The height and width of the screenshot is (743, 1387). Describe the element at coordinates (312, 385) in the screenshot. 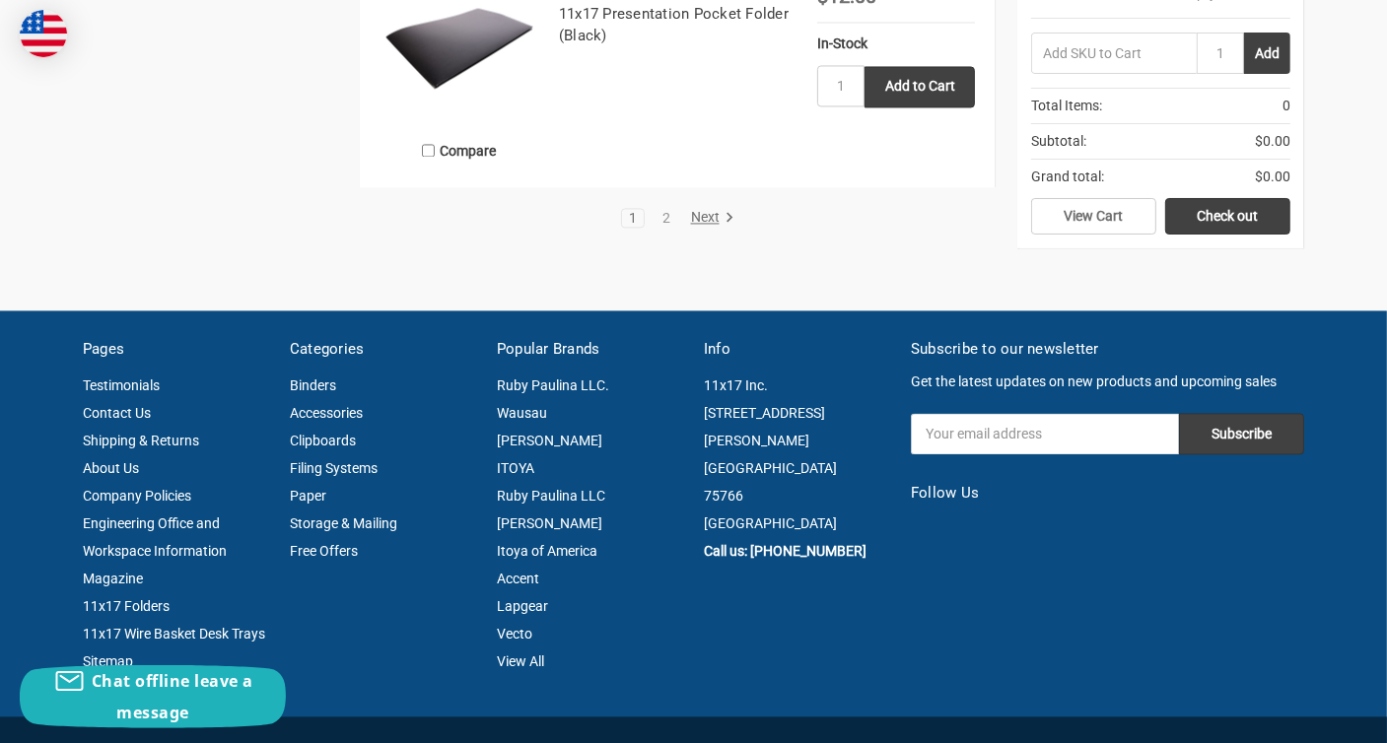

I see `a: Binders` at that location.